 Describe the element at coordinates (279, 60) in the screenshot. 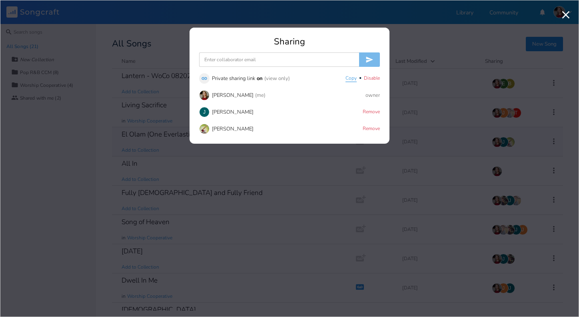

I see `input: Enter collaborator email` at that location.